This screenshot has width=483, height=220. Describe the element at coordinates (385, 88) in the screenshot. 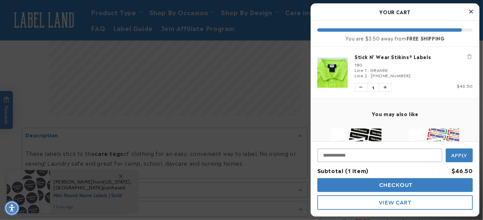

I see `button: Increase quantity of Stick N' Wear Stikins® Labels` at that location.